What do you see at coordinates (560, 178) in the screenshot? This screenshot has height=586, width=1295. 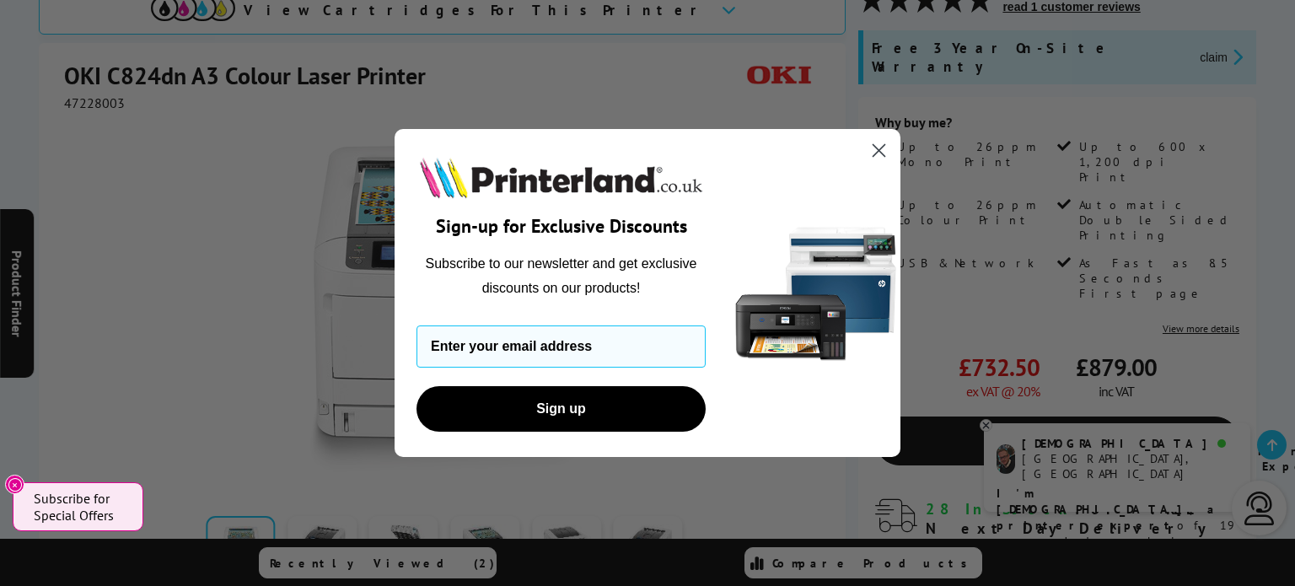 I see `img: Printerland.co.uk` at bounding box center [560, 178].